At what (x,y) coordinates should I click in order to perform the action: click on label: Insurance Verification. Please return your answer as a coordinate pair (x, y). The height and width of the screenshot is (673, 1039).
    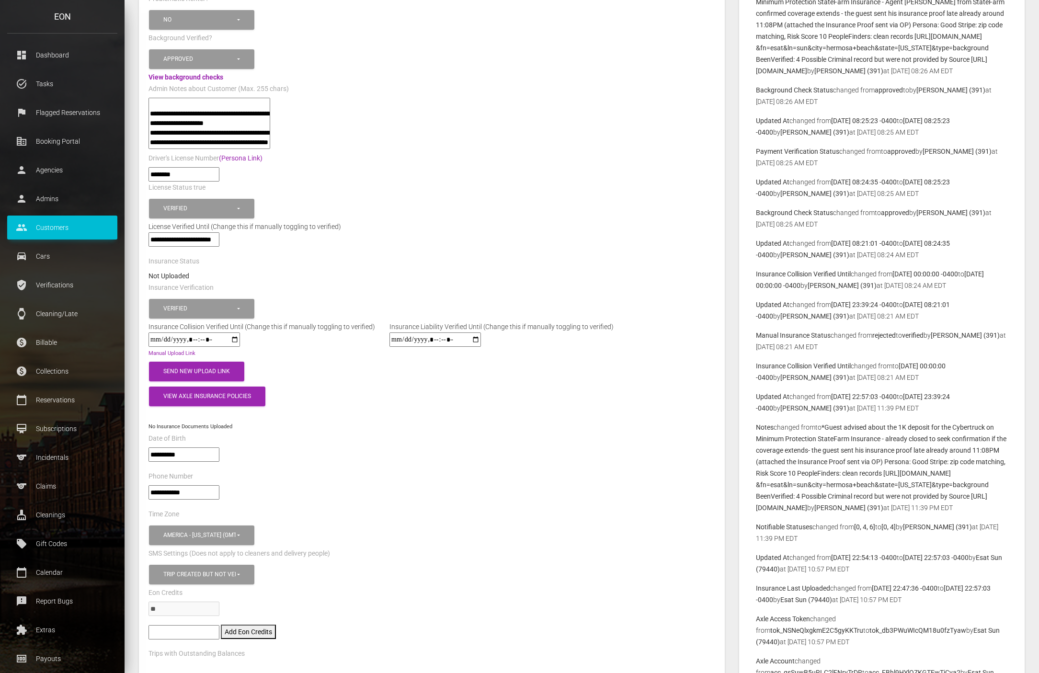
    Looking at the image, I should click on (181, 288).